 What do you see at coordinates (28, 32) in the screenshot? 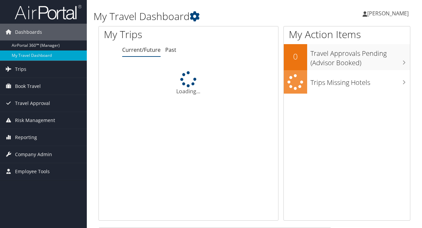
I see `span: Dashboards` at bounding box center [28, 32].